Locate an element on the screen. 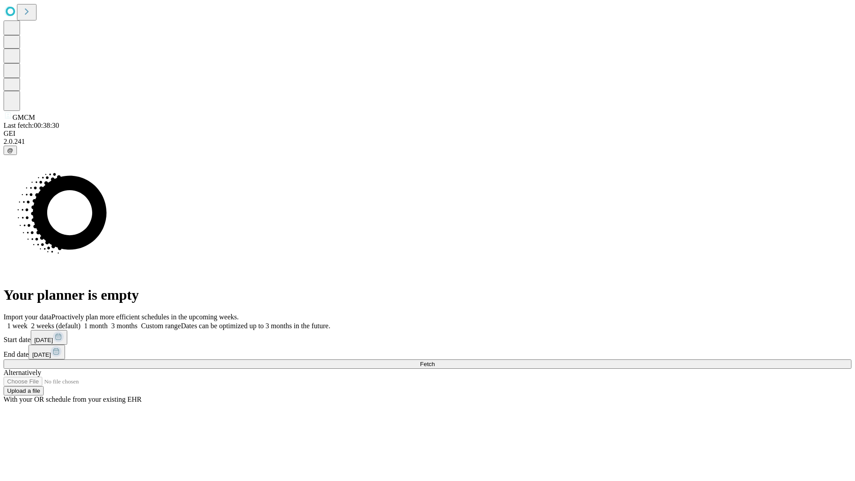  div: End date is located at coordinates (428, 352).